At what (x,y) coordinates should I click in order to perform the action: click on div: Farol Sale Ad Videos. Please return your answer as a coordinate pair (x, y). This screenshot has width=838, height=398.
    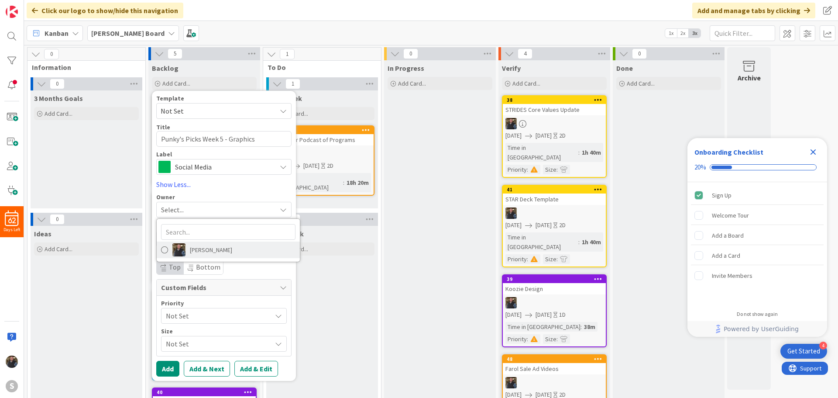
    Looking at the image, I should click on (555, 369).